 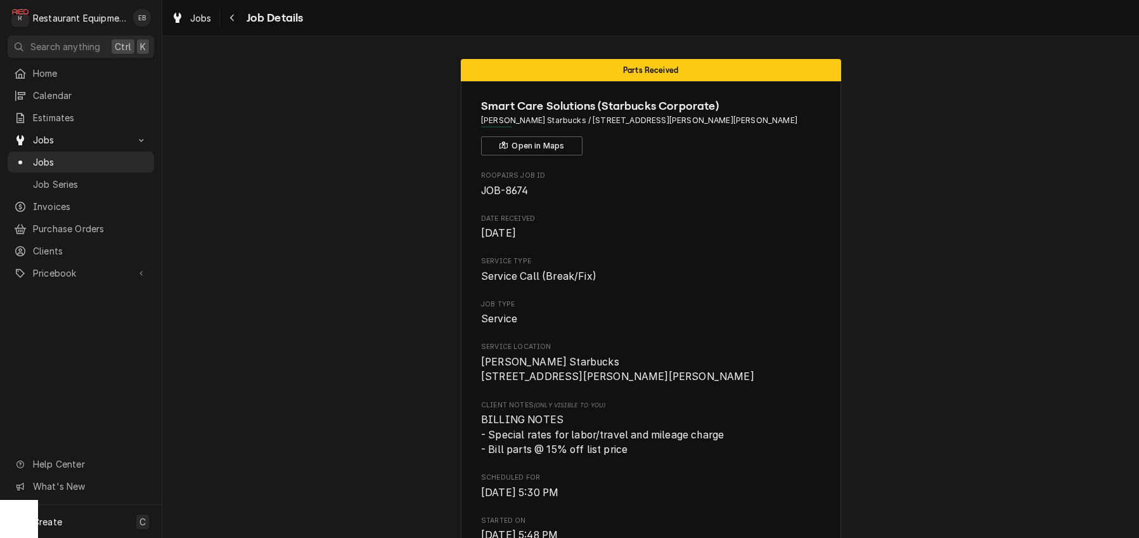 I want to click on span: Job Details, so click(x=273, y=18).